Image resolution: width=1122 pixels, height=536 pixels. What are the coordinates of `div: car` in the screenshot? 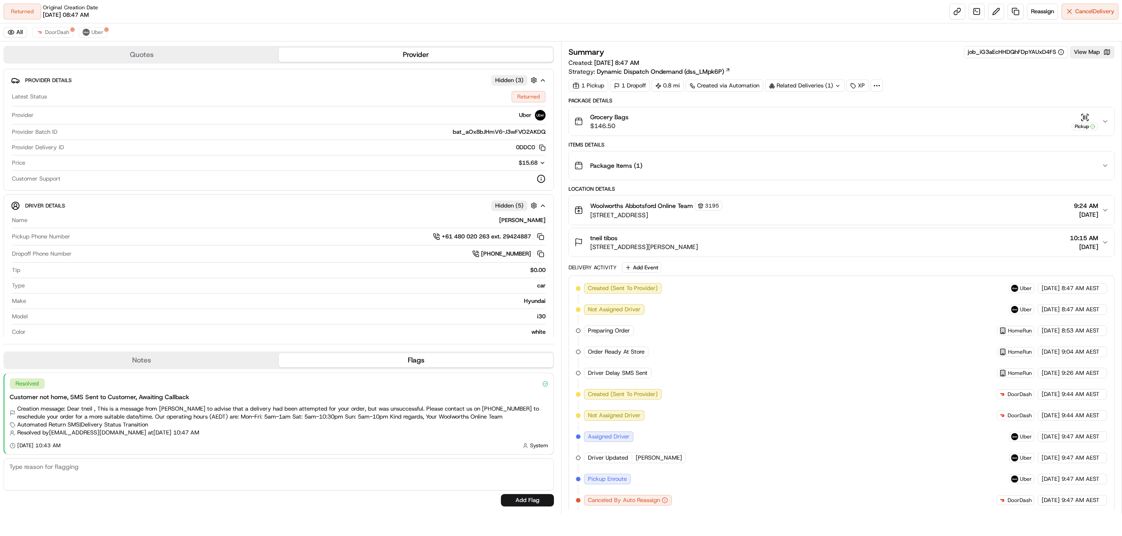 It's located at (287, 286).